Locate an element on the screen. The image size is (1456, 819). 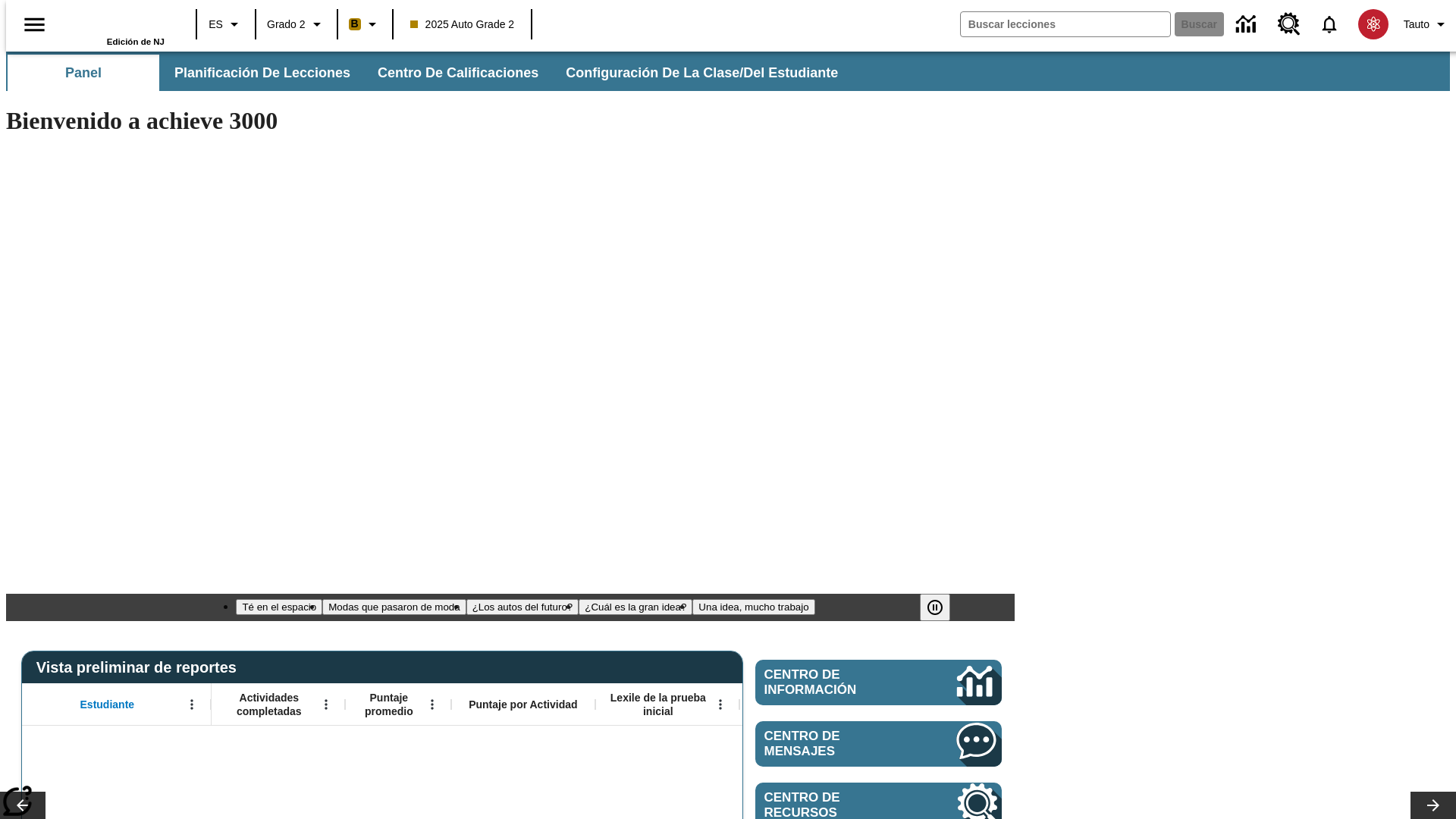
button: Carrusel de lecciones, seguir is located at coordinates (1434, 806).